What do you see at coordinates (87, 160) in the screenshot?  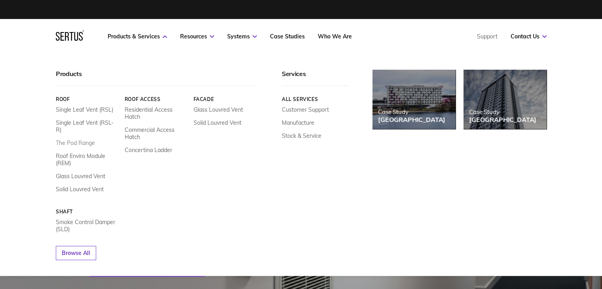 I see `a: Roof Enviro Module (REM)` at bounding box center [87, 160].